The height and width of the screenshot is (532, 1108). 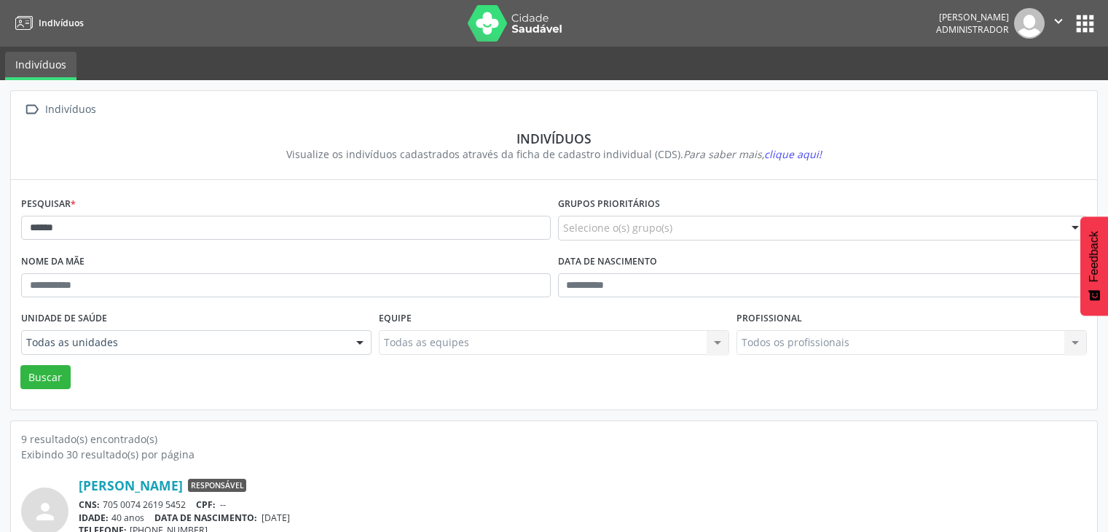 I want to click on button: apps, so click(x=1085, y=23).